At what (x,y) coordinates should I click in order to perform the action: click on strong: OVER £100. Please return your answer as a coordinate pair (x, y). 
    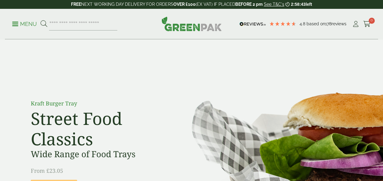
    Looking at the image, I should click on (185, 4).